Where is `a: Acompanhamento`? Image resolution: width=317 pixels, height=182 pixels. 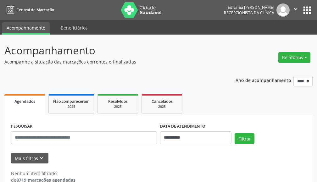
a: Acompanhamento is located at coordinates (26, 28).